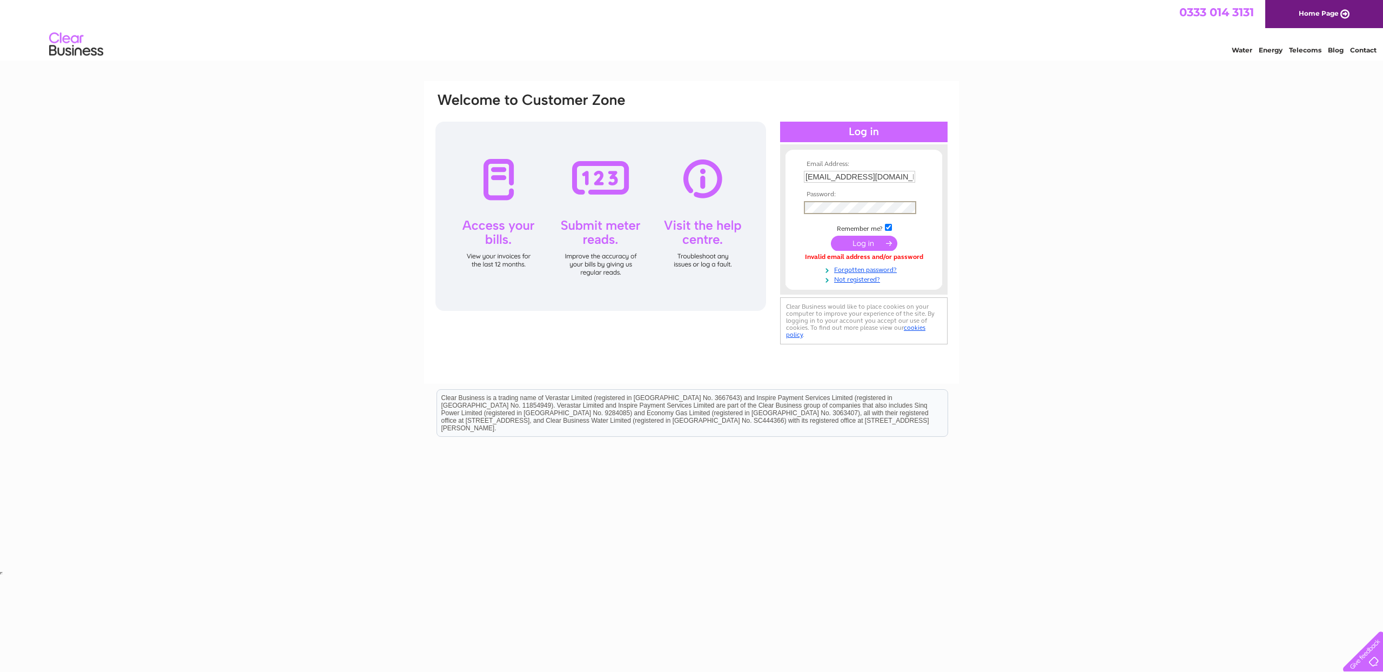 The image size is (1383, 672). I want to click on div: Clear Business would like to place cookies on your computer to improve your experience of the sit..., so click(864, 320).